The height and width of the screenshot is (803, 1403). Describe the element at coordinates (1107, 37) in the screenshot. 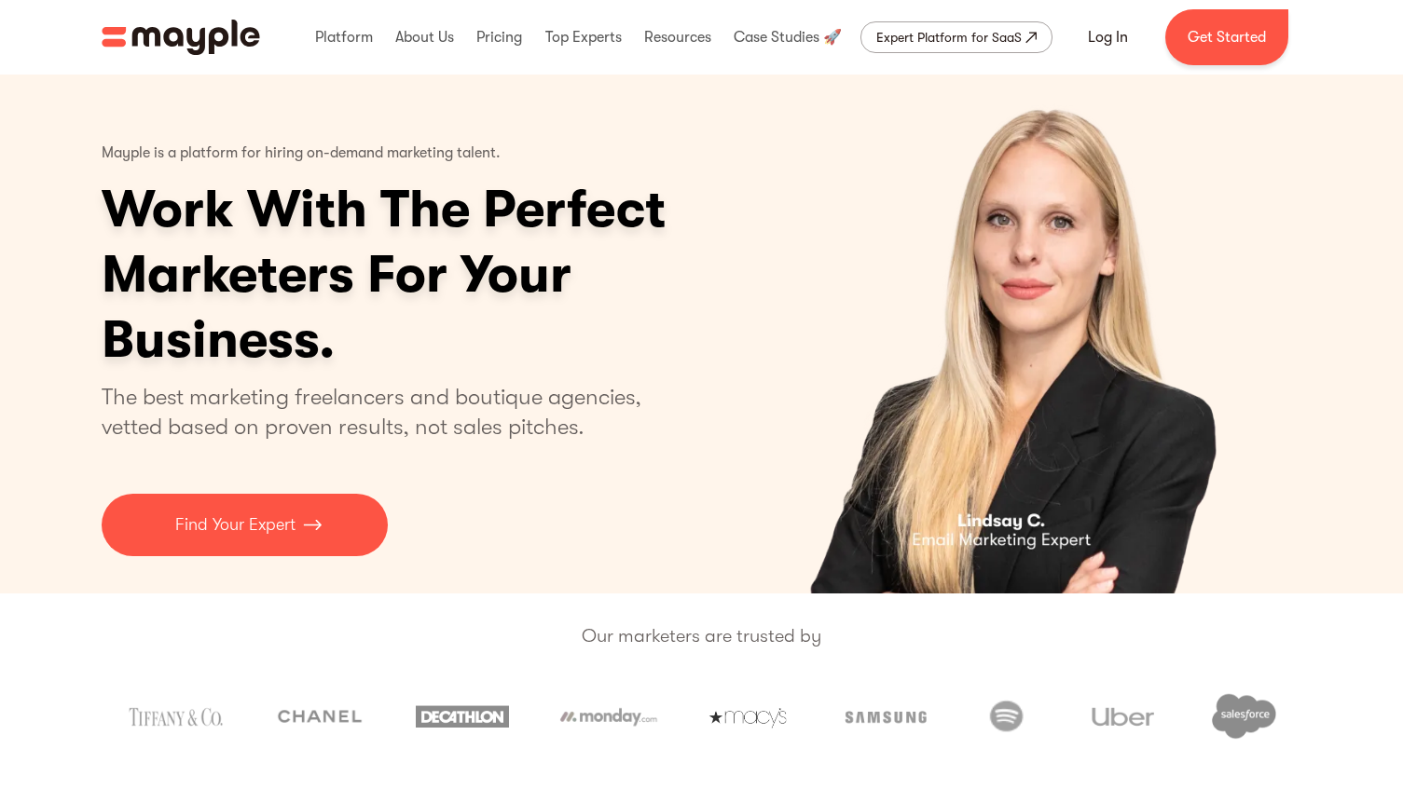

I see `a: Log In` at that location.